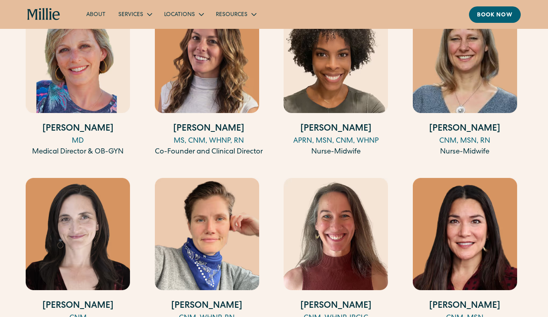 This screenshot has height=317, width=548. Describe the element at coordinates (494, 14) in the screenshot. I see `a: Book now` at that location.